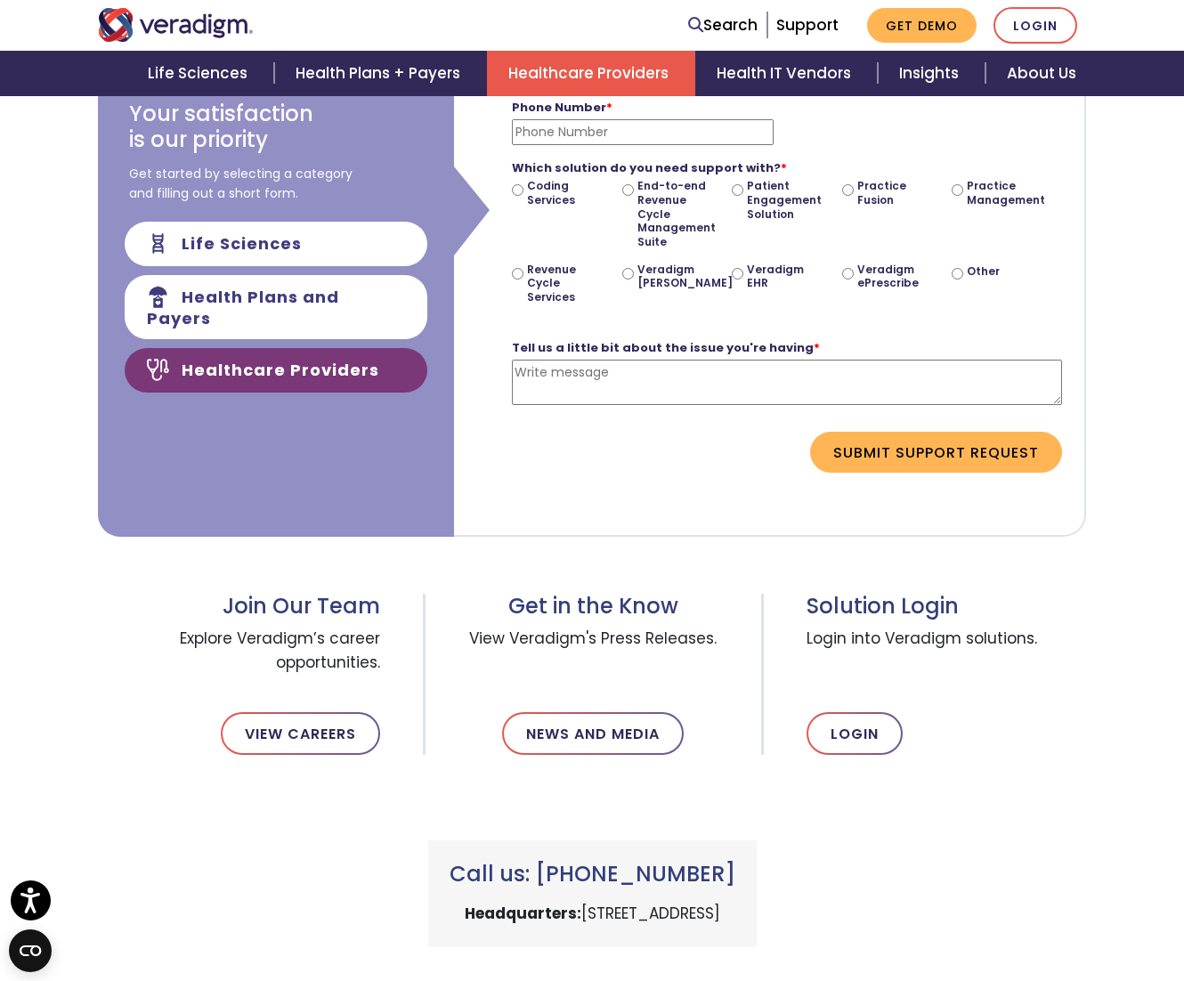 The image size is (1184, 981). Describe the element at coordinates (380, 73) in the screenshot. I see `a: Health Plans + Payers` at that location.